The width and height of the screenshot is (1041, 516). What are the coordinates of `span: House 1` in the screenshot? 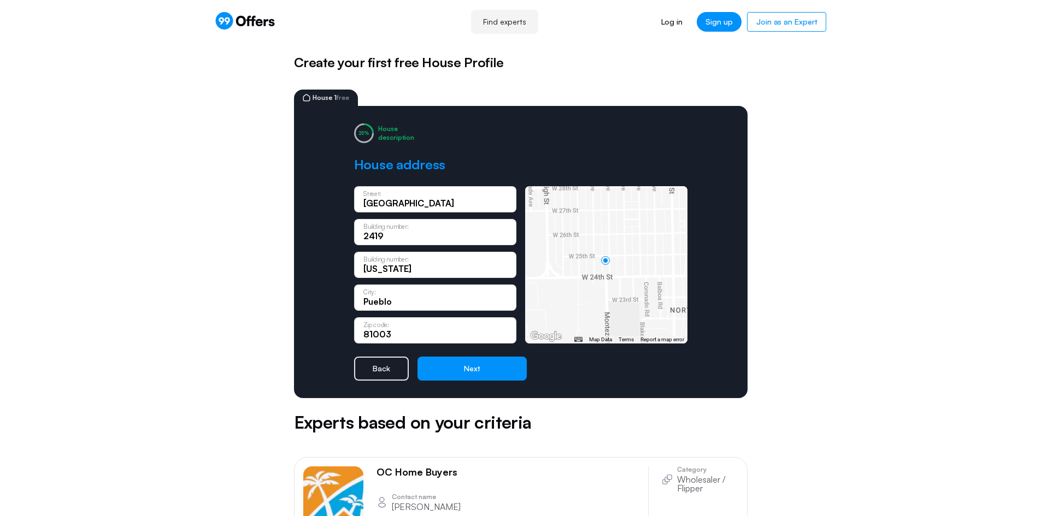 It's located at (331, 98).